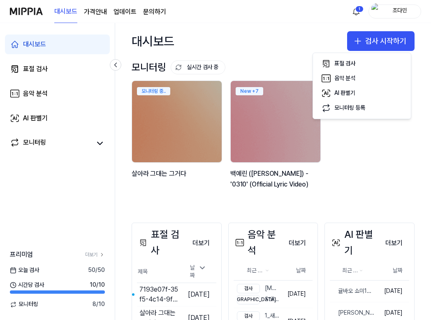 This screenshot has width=431, height=320. Describe the element at coordinates (155, 12) in the screenshot. I see `a: 문의하기` at that location.